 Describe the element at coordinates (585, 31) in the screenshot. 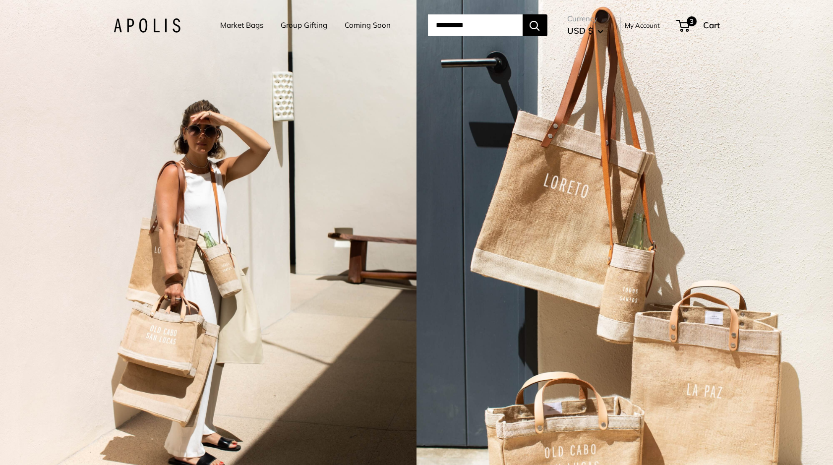

I see `button: USD $` at that location.